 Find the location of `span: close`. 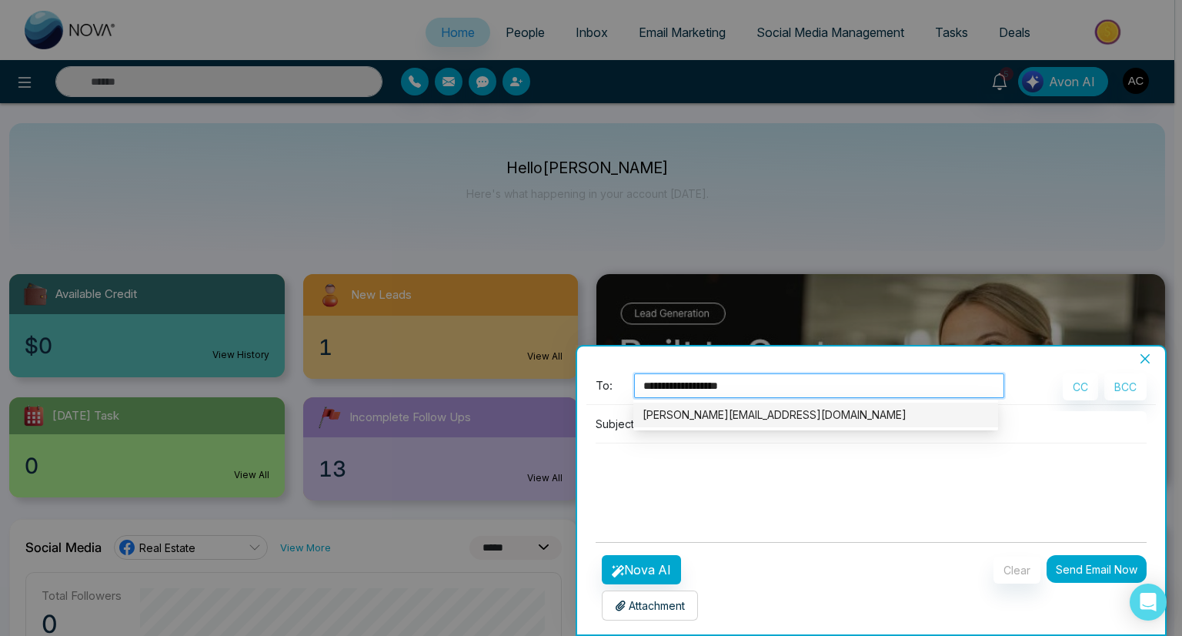

span: close is located at coordinates (1145, 359).